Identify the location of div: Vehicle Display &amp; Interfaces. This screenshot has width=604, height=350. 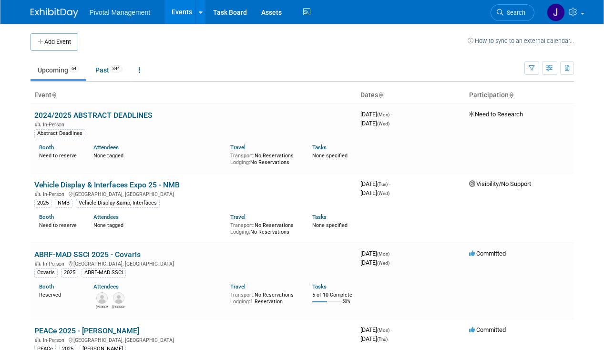
(118, 203).